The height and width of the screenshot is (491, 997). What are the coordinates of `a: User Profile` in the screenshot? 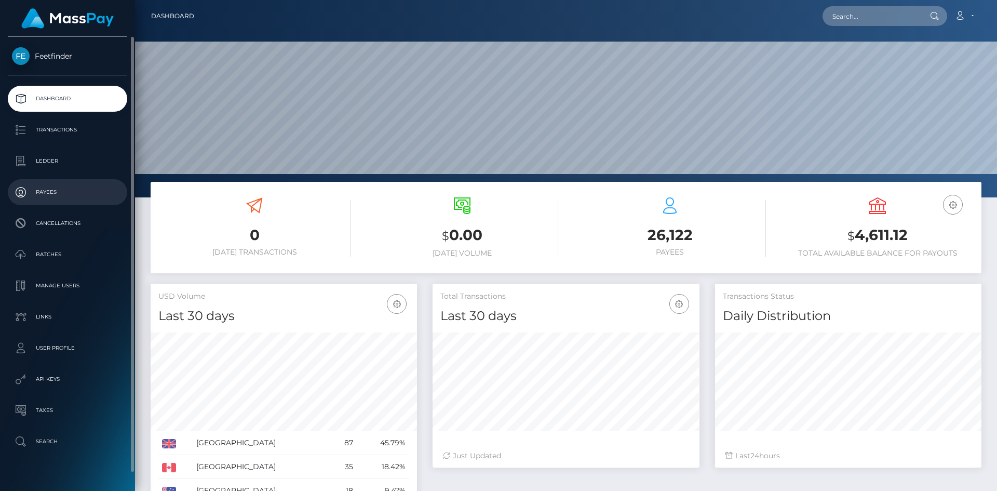 It's located at (68, 348).